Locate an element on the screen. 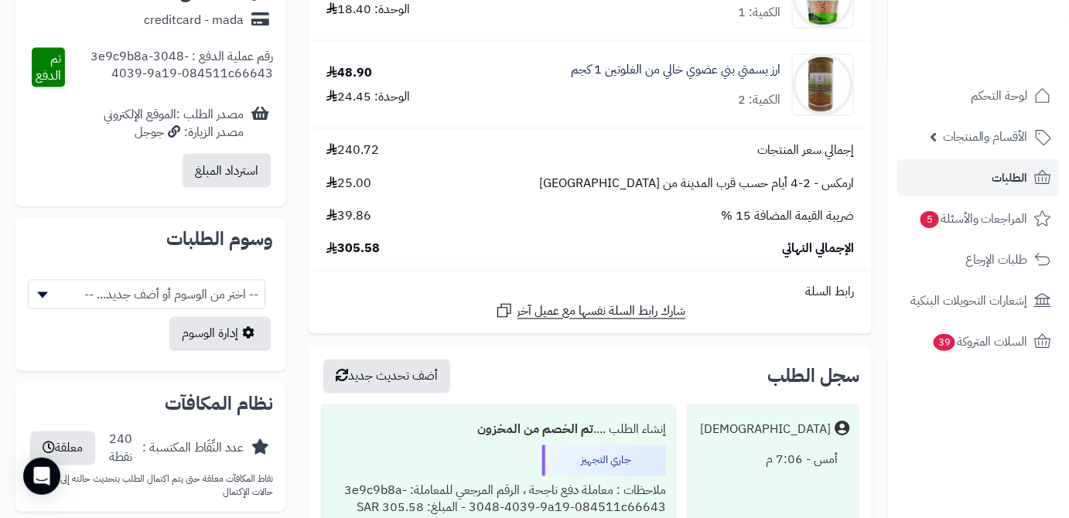  span: 240.72 is located at coordinates (353, 150).